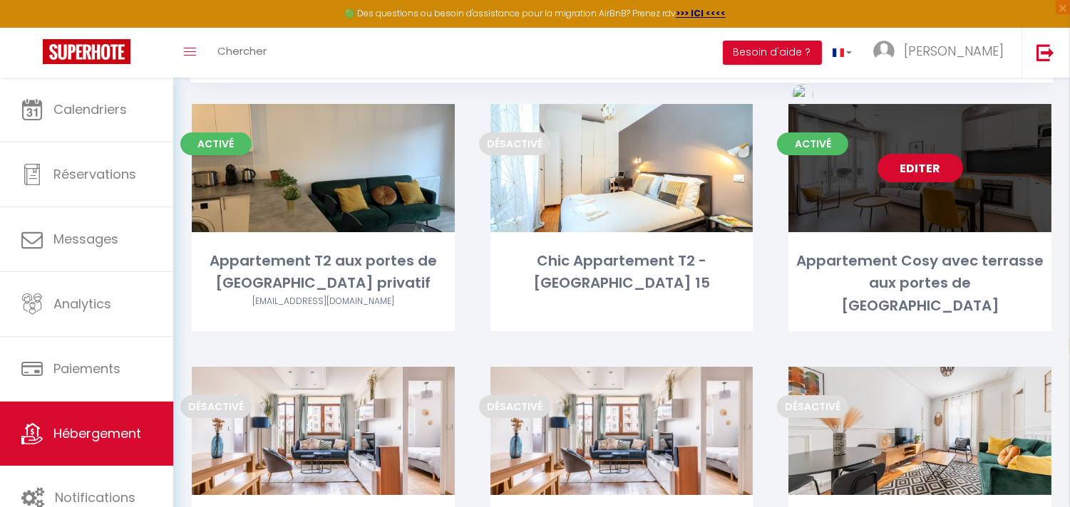 The image size is (1070, 507). What do you see at coordinates (803, 95) in the screenshot?
I see `div: Alibaba Image Search` at bounding box center [803, 95].